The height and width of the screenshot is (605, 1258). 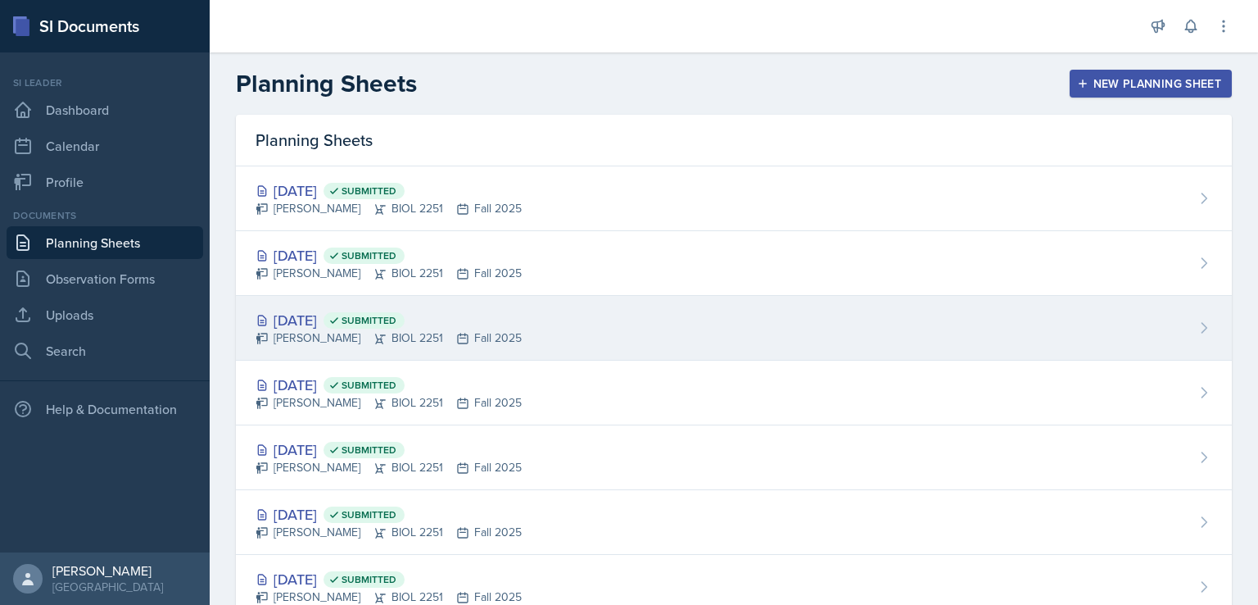 I want to click on a: Calendar, so click(x=105, y=146).